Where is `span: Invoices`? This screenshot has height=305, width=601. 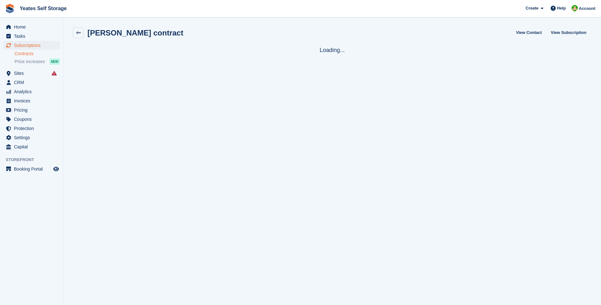
span: Invoices is located at coordinates (33, 101).